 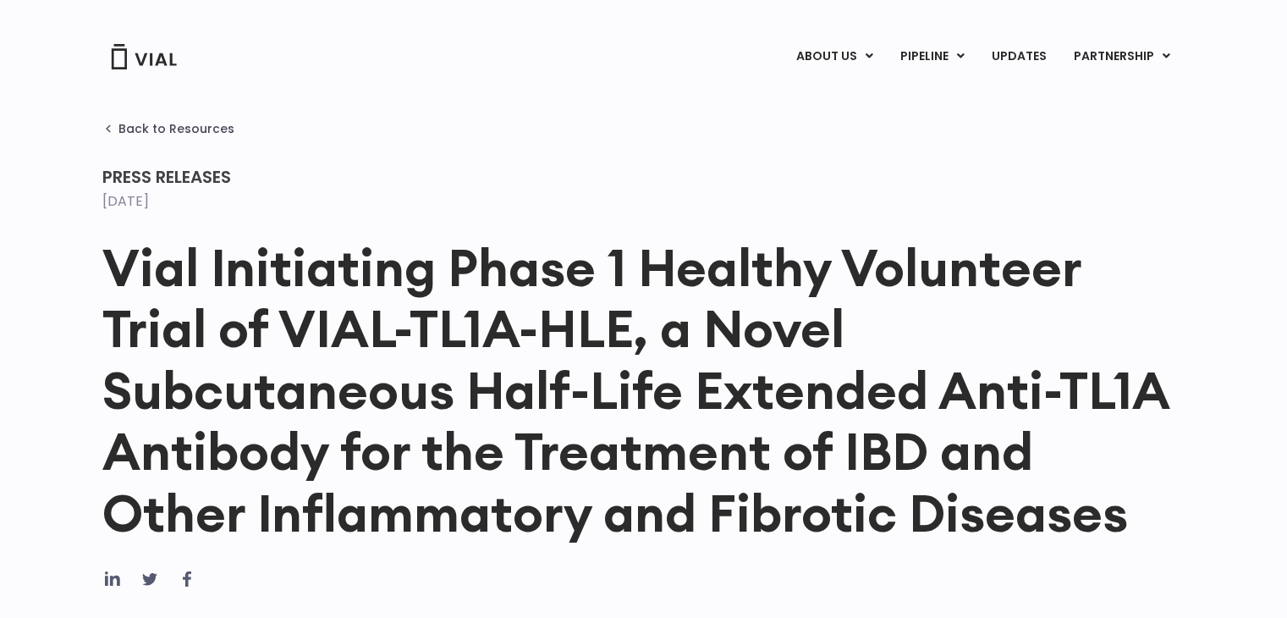 I want to click on span: Back to Resources, so click(x=176, y=129).